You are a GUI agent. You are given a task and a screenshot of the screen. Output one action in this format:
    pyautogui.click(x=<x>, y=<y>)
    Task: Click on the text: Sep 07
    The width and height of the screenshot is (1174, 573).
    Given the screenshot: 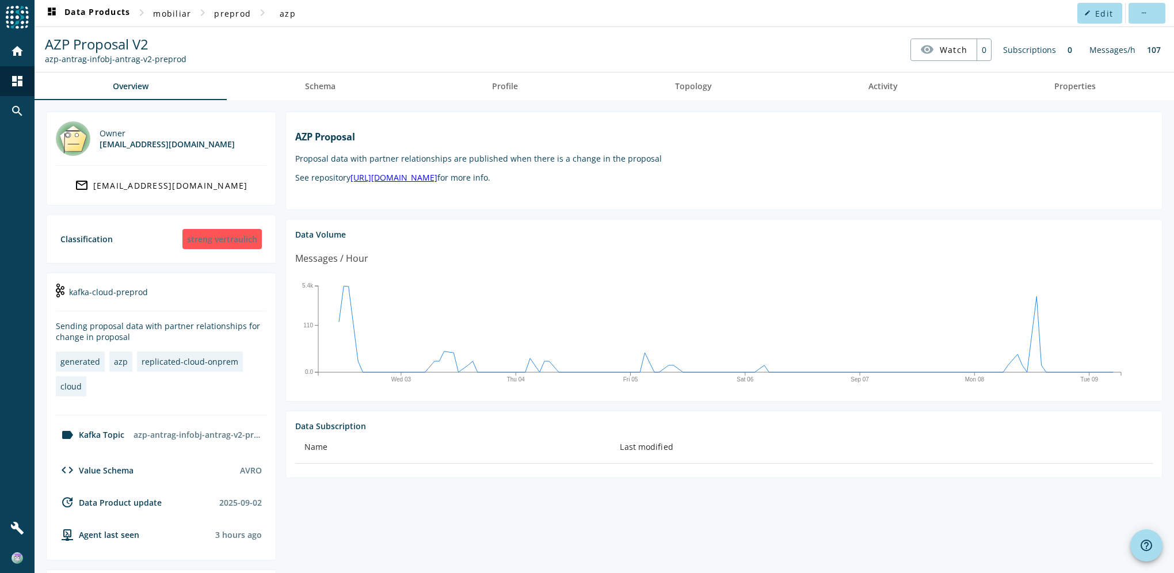 What is the action you would take?
    pyautogui.click(x=860, y=379)
    